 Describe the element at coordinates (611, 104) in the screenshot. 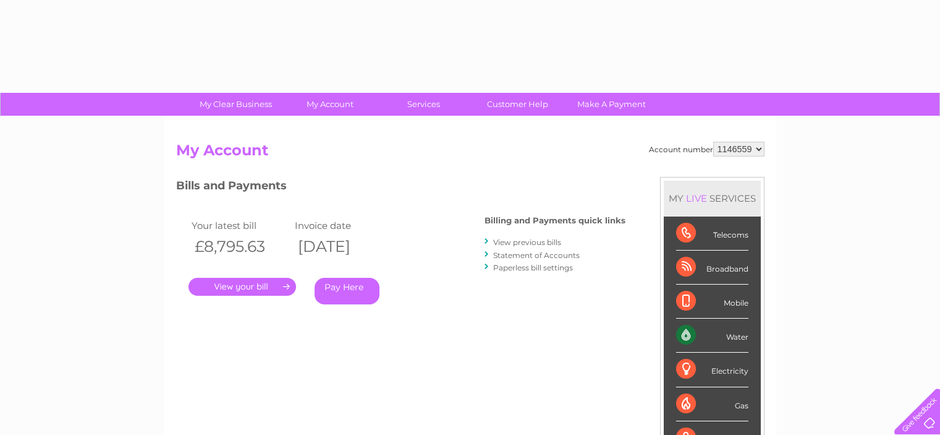

I see `a: Make A Payment` at that location.